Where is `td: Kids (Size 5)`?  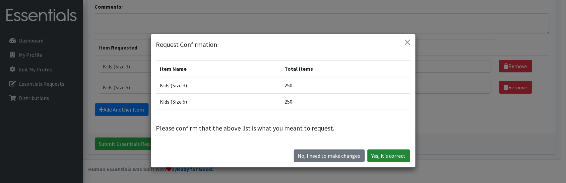 td: Kids (Size 5) is located at coordinates (218, 101).